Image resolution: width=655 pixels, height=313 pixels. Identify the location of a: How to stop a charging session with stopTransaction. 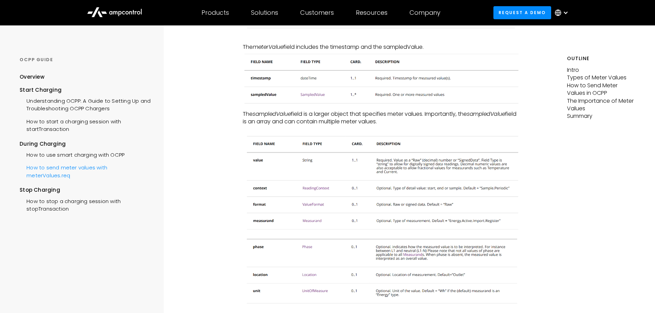
(85, 204).